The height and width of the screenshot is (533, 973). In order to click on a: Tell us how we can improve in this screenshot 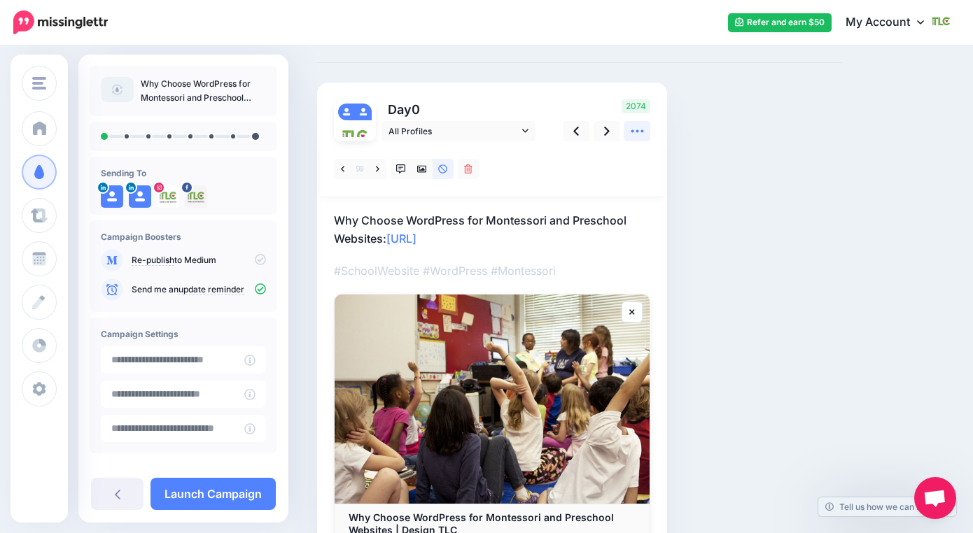, I will do `click(887, 507)`.